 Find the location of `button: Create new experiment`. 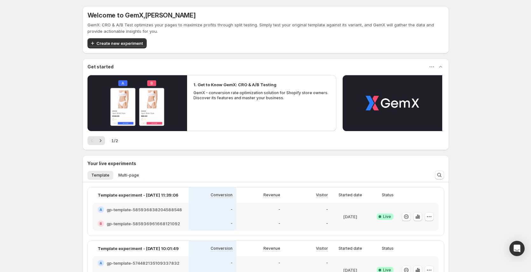

button: Create new experiment is located at coordinates (117, 43).